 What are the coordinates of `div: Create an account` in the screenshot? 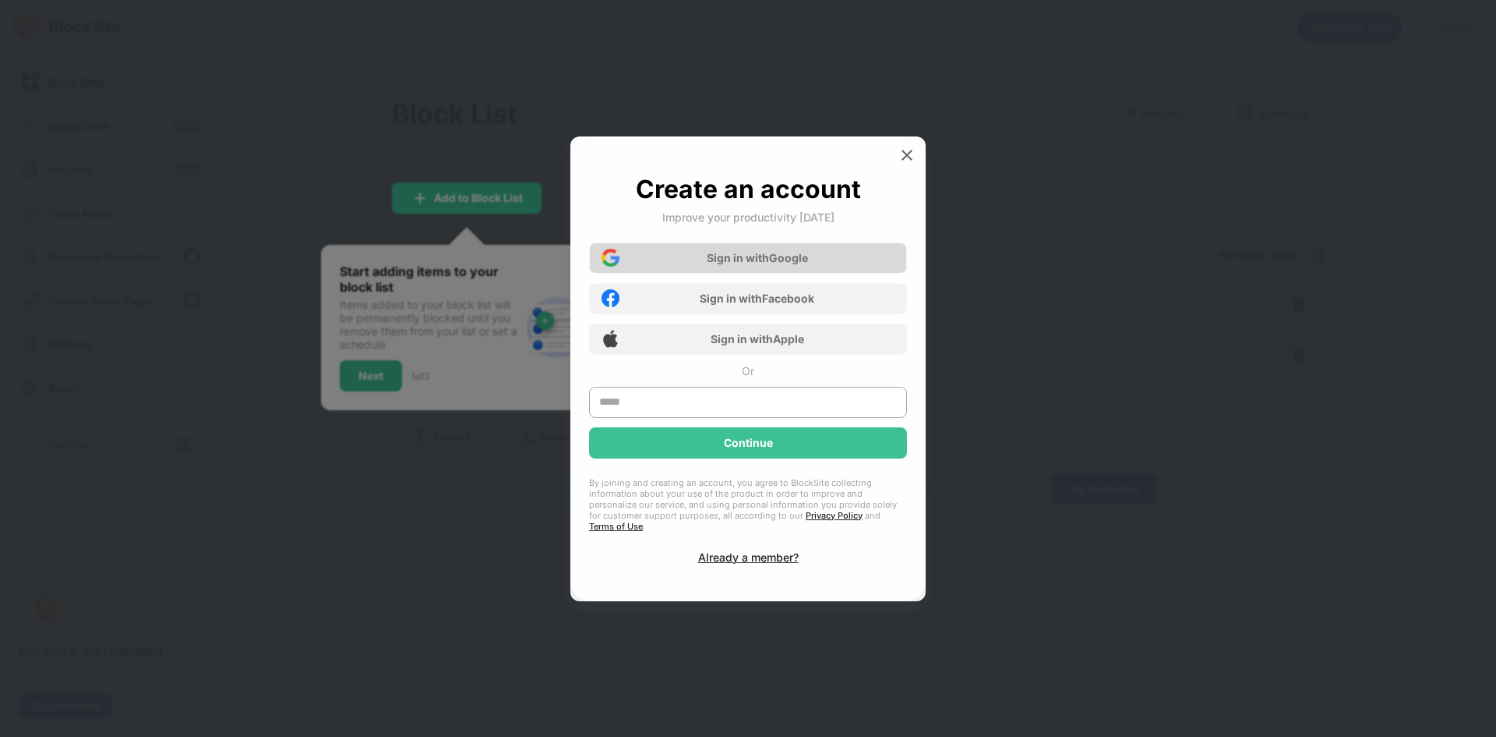 It's located at (748, 189).